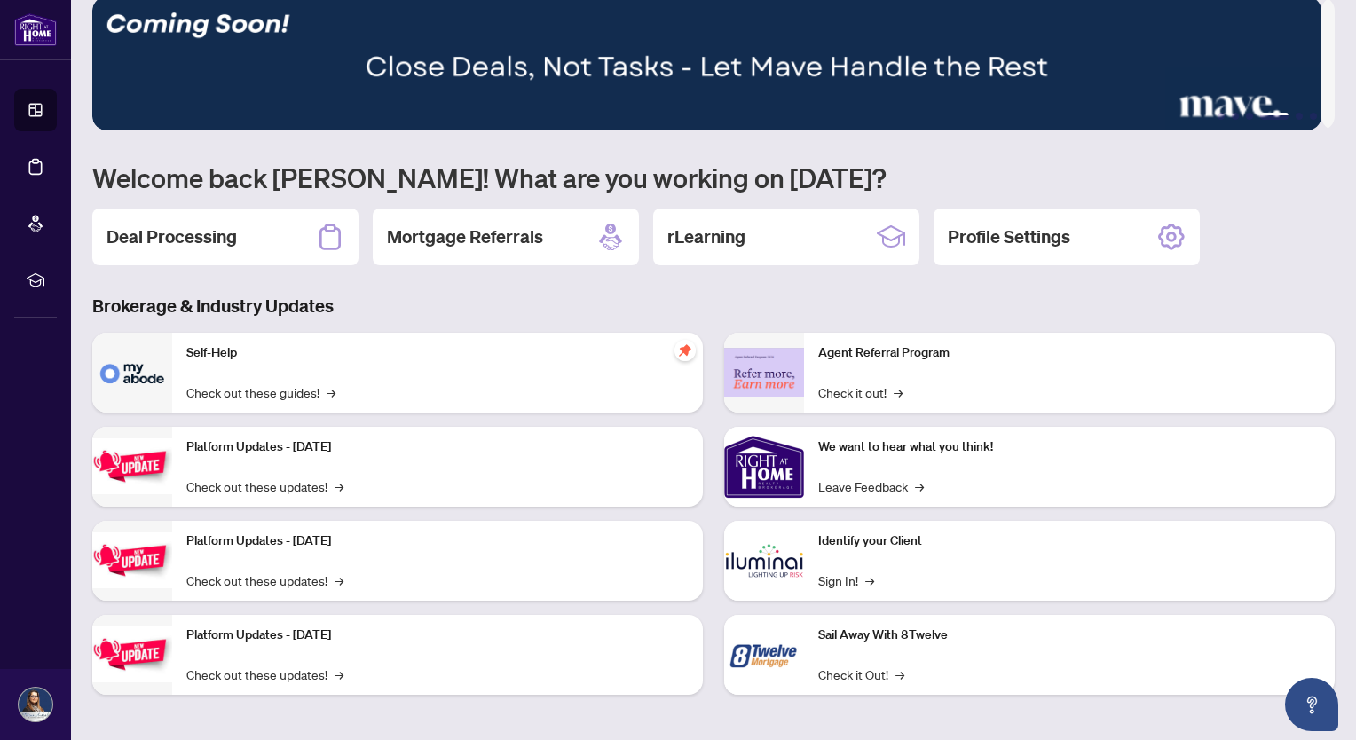  I want to click on p: Self-Help, so click(438, 353).